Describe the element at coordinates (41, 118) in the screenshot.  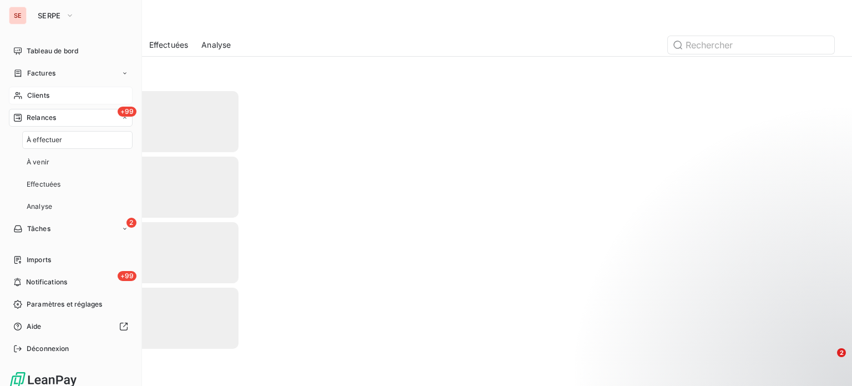
I see `span: Relances` at that location.